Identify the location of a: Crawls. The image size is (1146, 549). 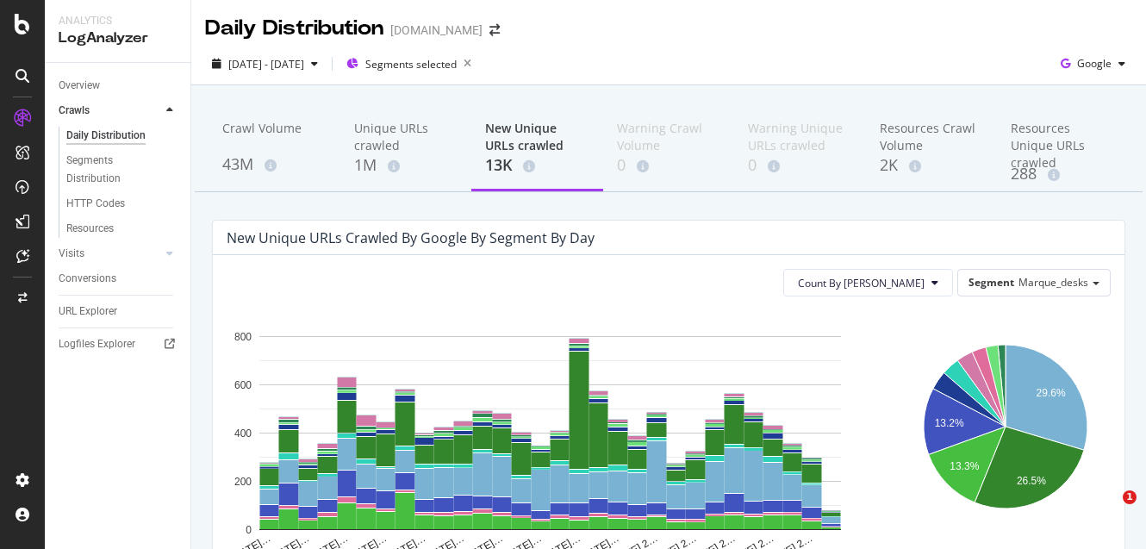
(109, 110).